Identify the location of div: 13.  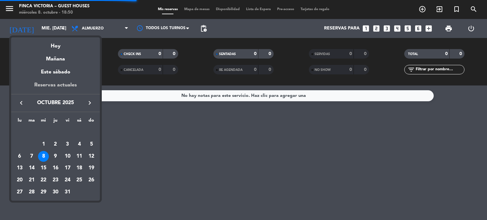
(20, 168).